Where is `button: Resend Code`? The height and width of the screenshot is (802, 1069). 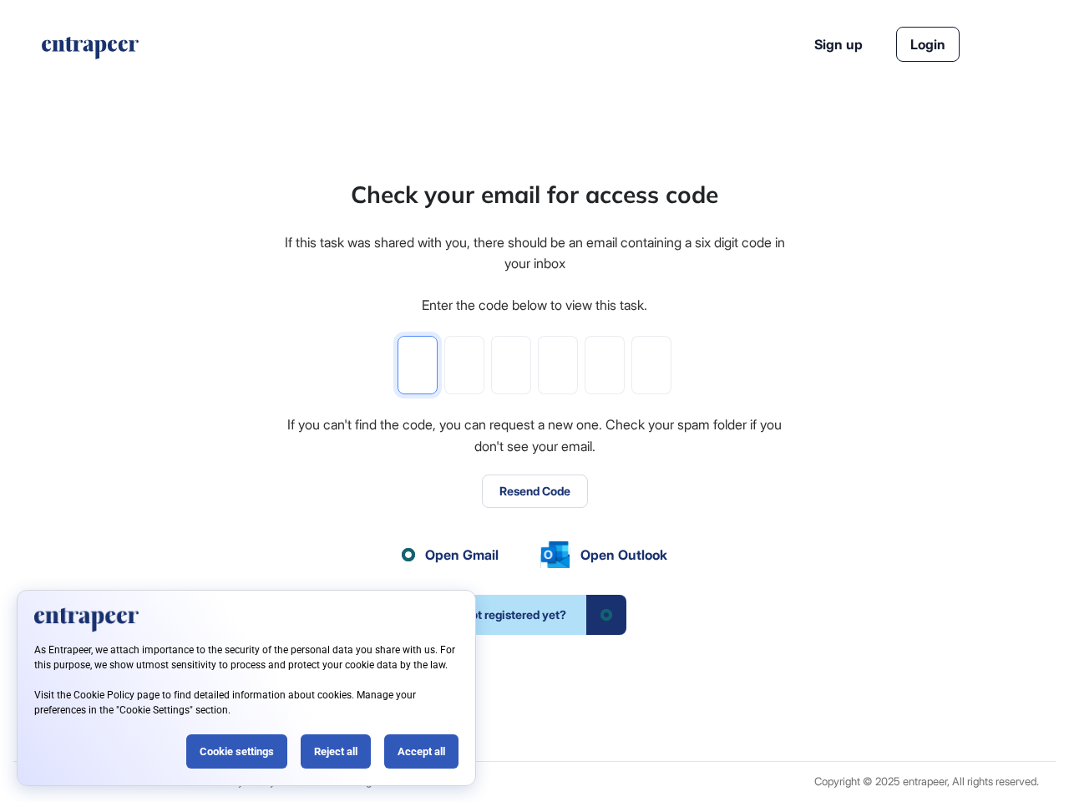
button: Resend Code is located at coordinates (535, 491).